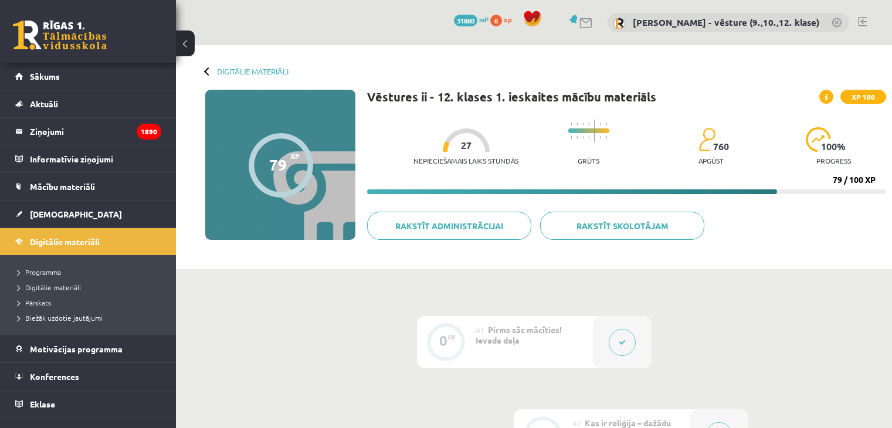  I want to click on a: Mācību materiāli, so click(88, 186).